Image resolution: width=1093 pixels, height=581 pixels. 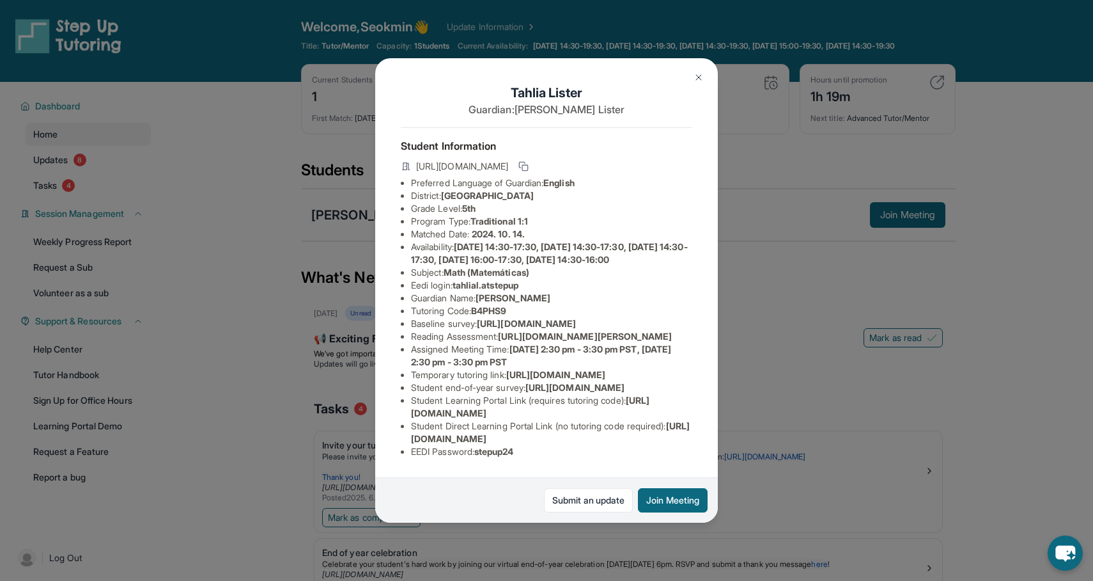 I want to click on h1: Tahlia Lister, so click(x=547, y=93).